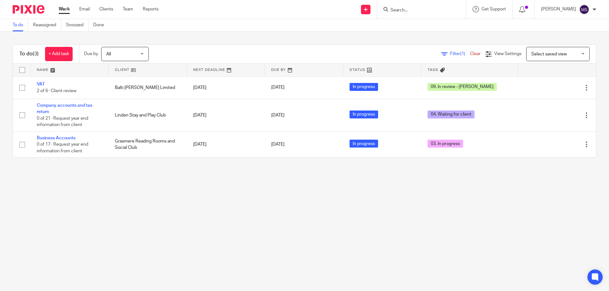 The image size is (609, 291). What do you see at coordinates (91, 54) in the screenshot?
I see `p: Due by` at bounding box center [91, 54].